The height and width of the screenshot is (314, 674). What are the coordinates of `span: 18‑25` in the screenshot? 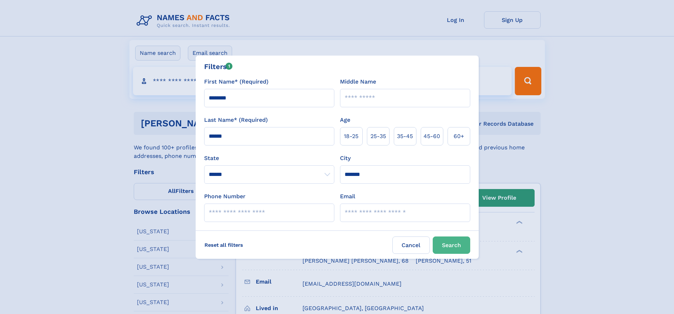 It's located at (351, 136).